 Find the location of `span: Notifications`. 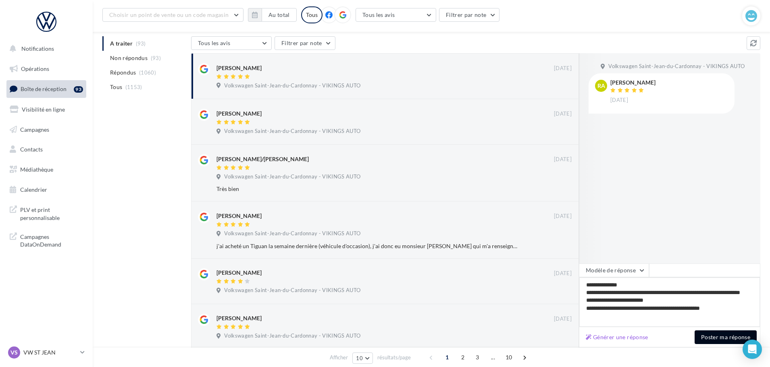

span: Notifications is located at coordinates (37, 48).